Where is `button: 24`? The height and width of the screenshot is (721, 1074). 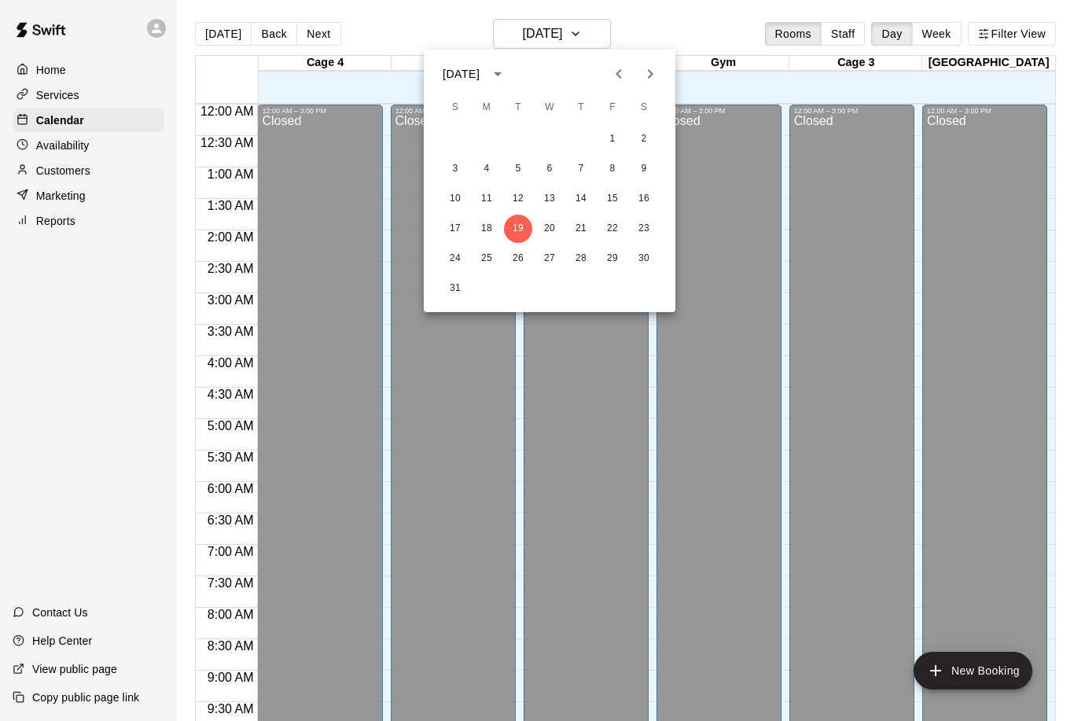 button: 24 is located at coordinates (455, 259).